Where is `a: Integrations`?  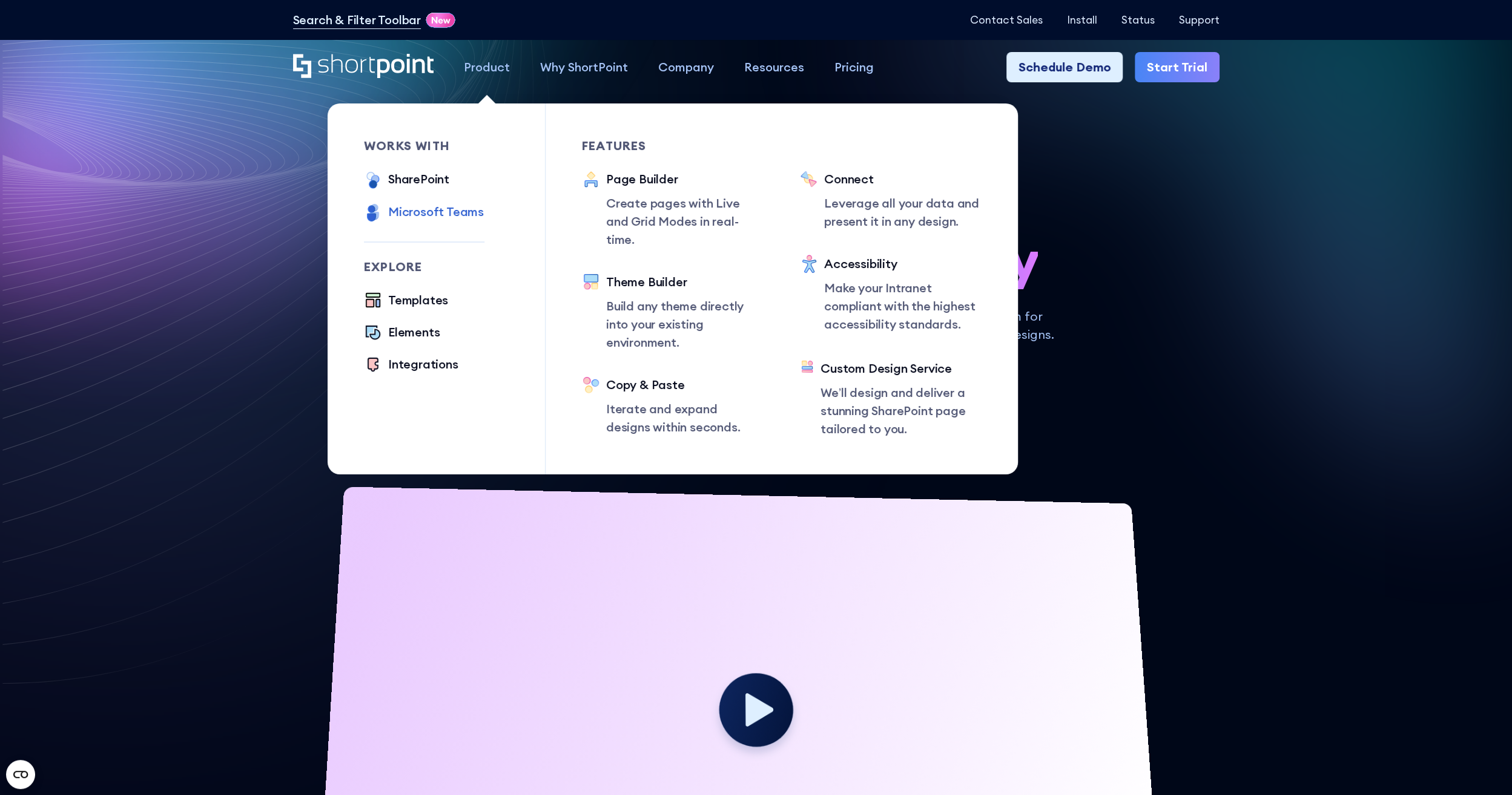 a: Integrations is located at coordinates (411, 365).